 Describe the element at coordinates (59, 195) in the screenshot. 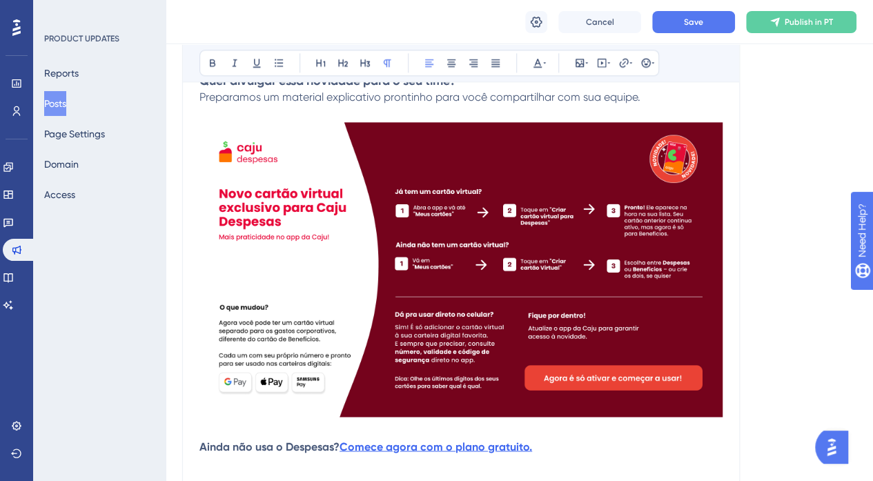

I see `button: Access` at that location.